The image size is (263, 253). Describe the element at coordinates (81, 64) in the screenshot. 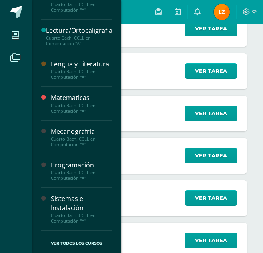

I see `div: Lengua y Literatura` at that location.